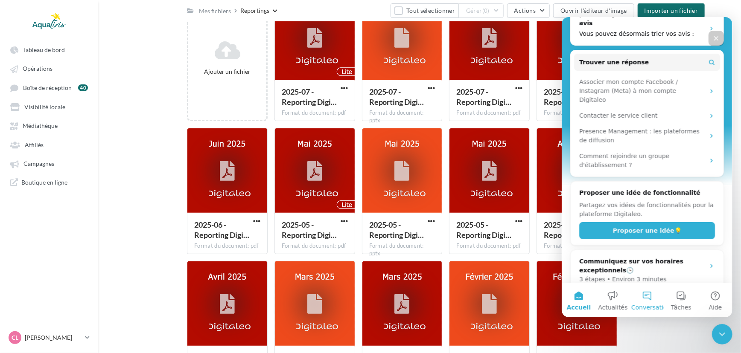  What do you see at coordinates (119, 283) in the screenshot?
I see `button: Tâches` at bounding box center [119, 283].